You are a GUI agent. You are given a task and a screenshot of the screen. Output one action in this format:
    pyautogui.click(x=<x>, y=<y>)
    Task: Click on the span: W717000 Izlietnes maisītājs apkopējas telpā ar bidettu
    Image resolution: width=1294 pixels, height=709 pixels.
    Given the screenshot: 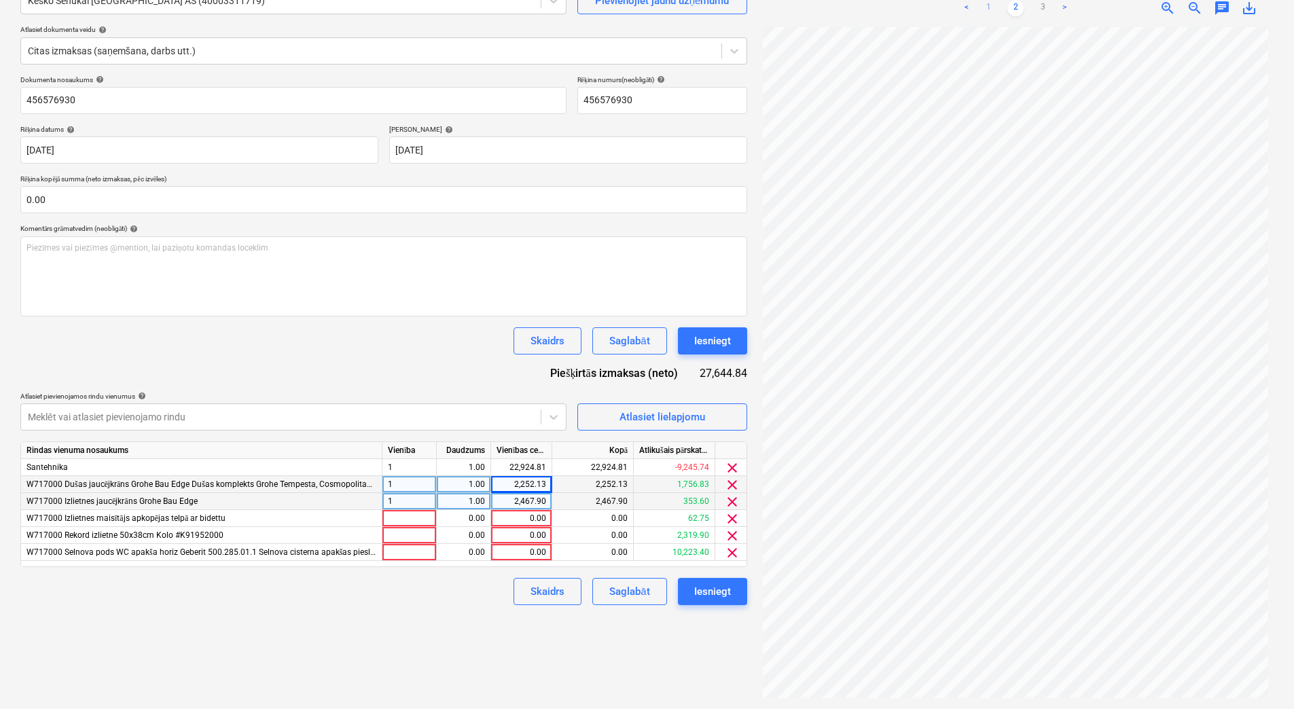 What is the action you would take?
    pyautogui.click(x=126, y=518)
    